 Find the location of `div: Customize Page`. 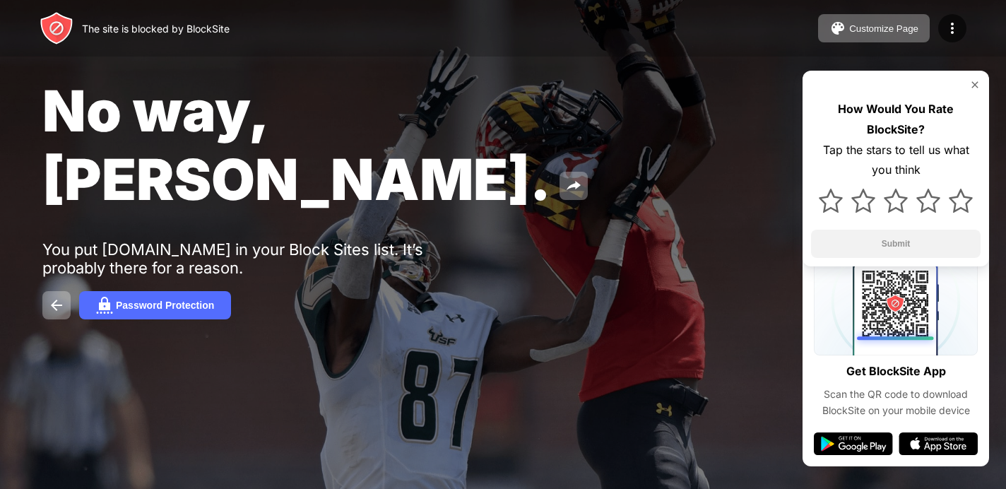

div: Customize Page is located at coordinates (884, 28).